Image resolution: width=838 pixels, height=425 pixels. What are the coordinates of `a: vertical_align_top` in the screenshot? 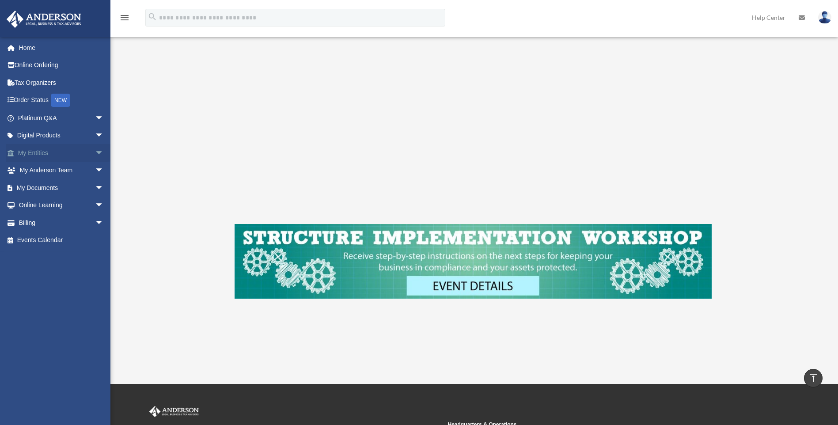 It's located at (813, 378).